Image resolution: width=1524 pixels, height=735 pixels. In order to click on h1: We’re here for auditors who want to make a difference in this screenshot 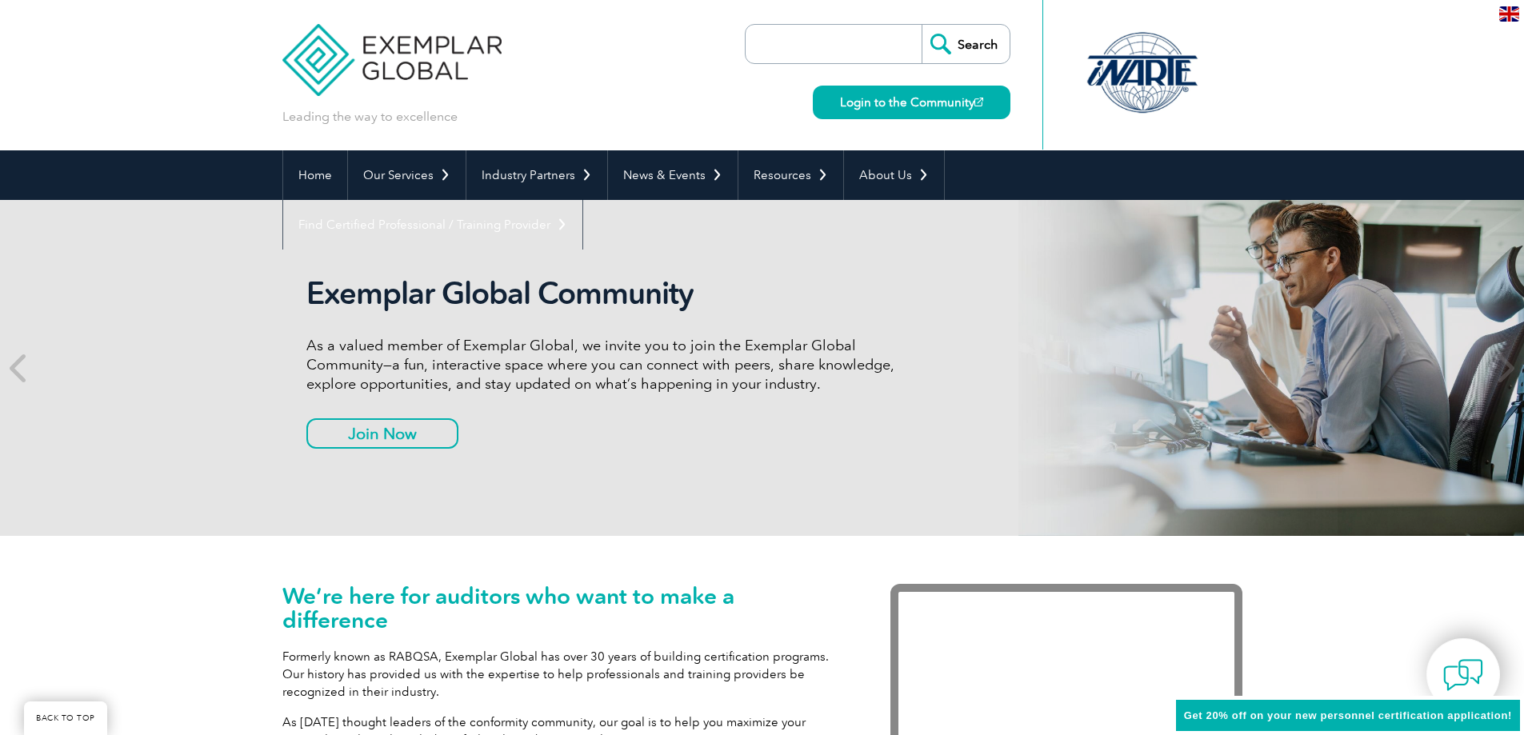, I will do `click(562, 608)`.